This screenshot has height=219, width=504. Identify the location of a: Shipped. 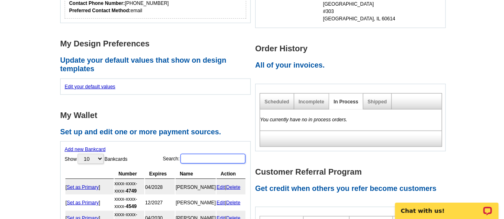
(377, 102).